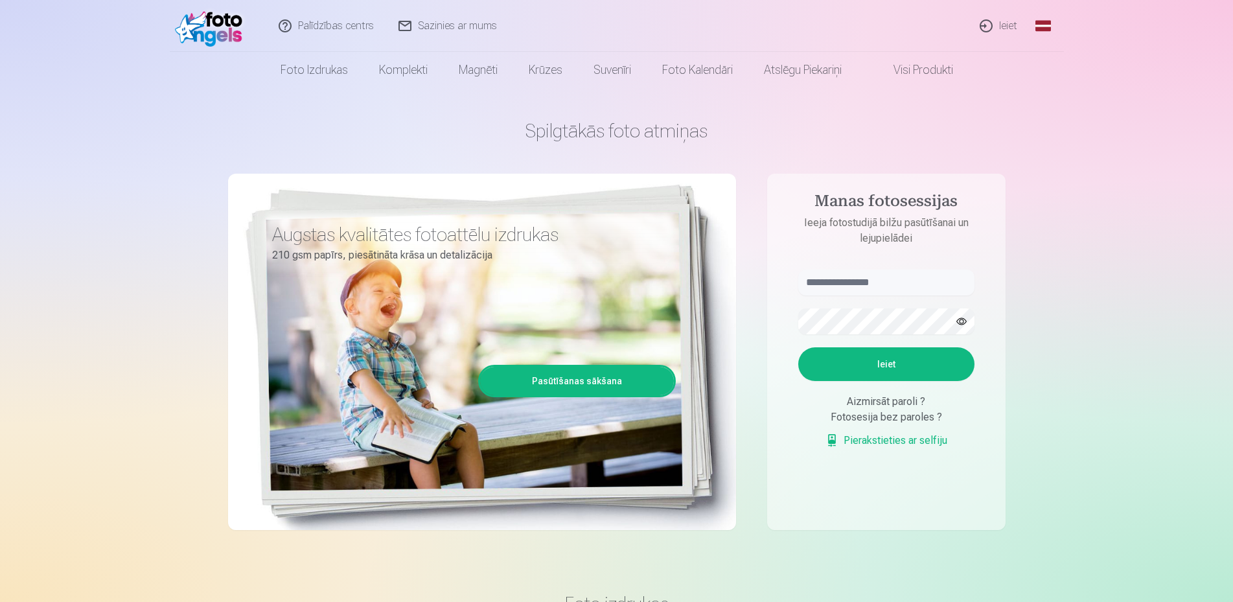 This screenshot has width=1233, height=602. What do you see at coordinates (697, 70) in the screenshot?
I see `a: Foto kalendāri` at bounding box center [697, 70].